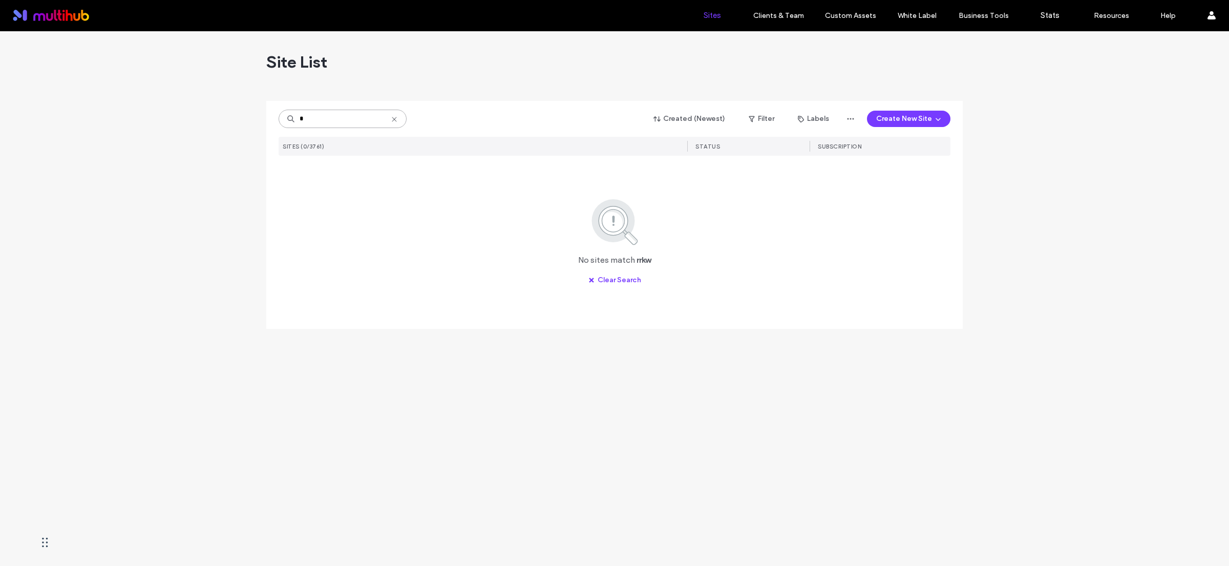 The height and width of the screenshot is (566, 1229). Describe the element at coordinates (34, 12) in the screenshot. I see `span: Help` at that location.